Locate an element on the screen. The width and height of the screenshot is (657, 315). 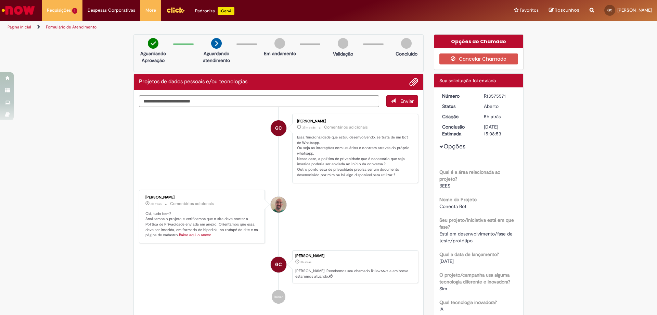
span: Está em desenvolvimento/fase de teste/protótipo is located at coordinates (477, 237).